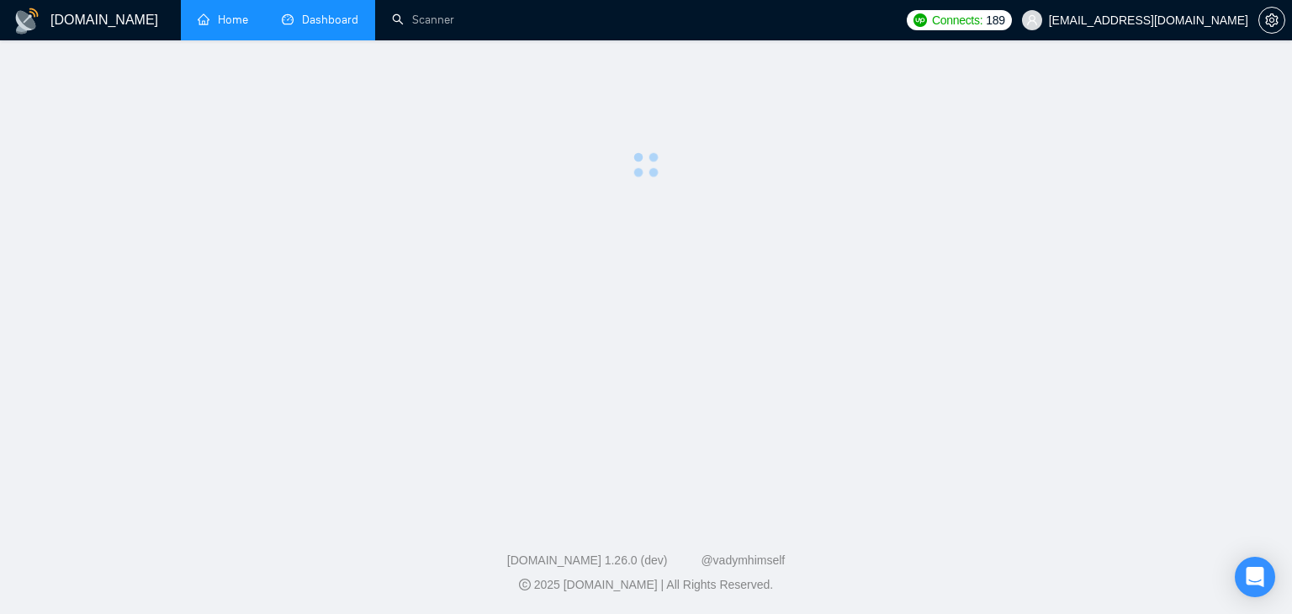 The width and height of the screenshot is (1292, 614). Describe the element at coordinates (1272, 20) in the screenshot. I see `span: setting` at that location.